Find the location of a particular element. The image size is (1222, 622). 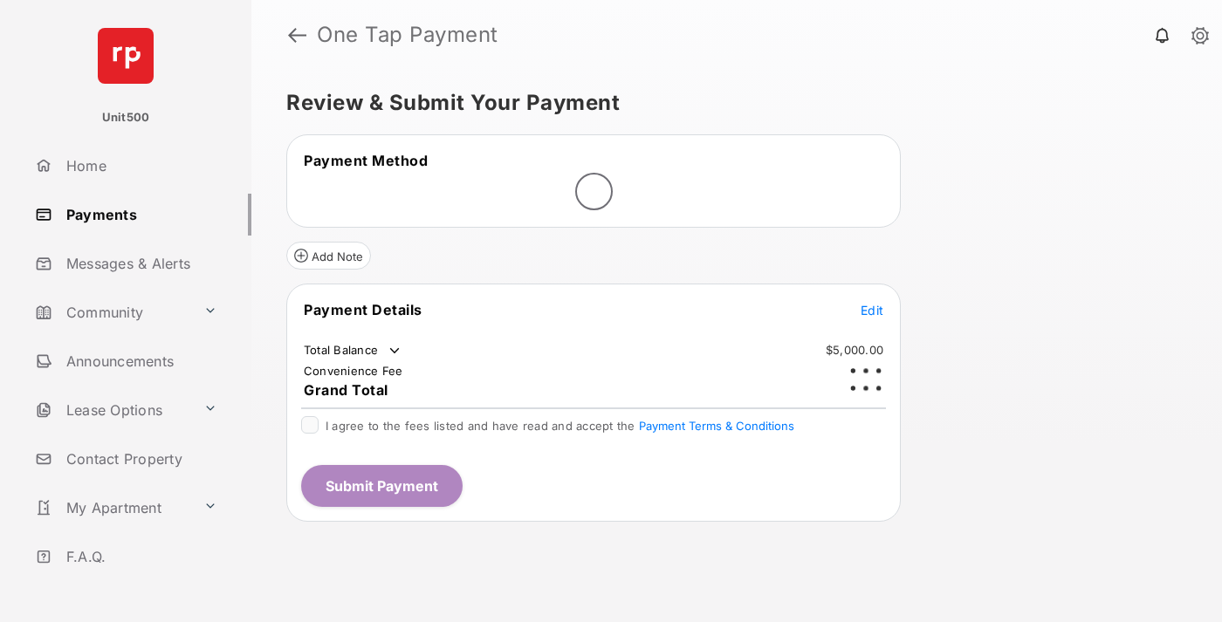

a: Announcements is located at coordinates (140, 361).